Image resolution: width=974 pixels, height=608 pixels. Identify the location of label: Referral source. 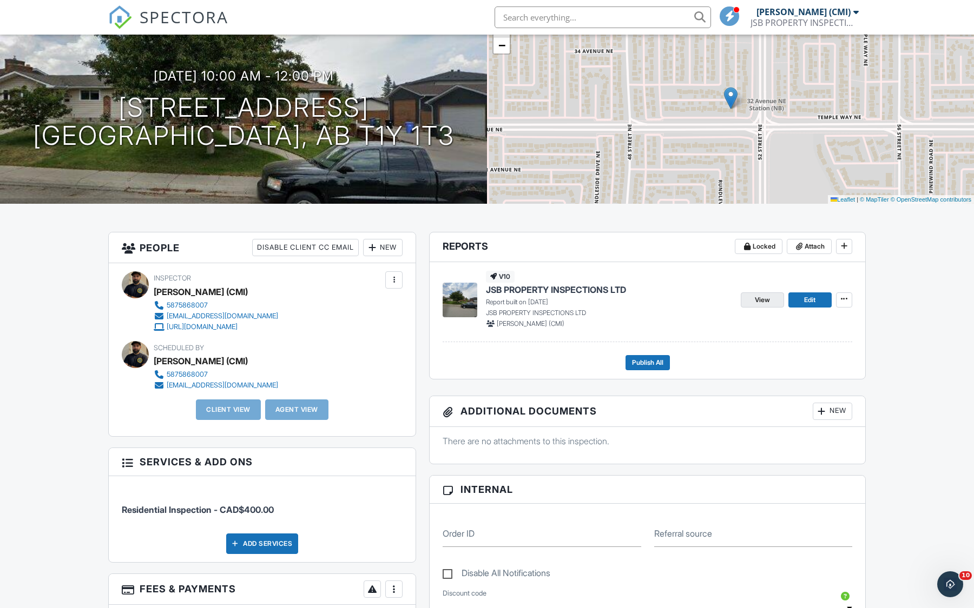
(683, 534).